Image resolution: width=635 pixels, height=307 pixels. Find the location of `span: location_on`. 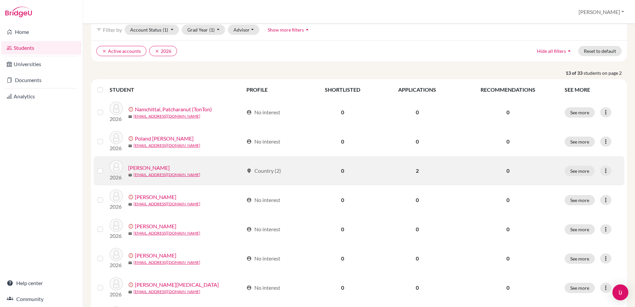

span: location_on is located at coordinates (249, 171).